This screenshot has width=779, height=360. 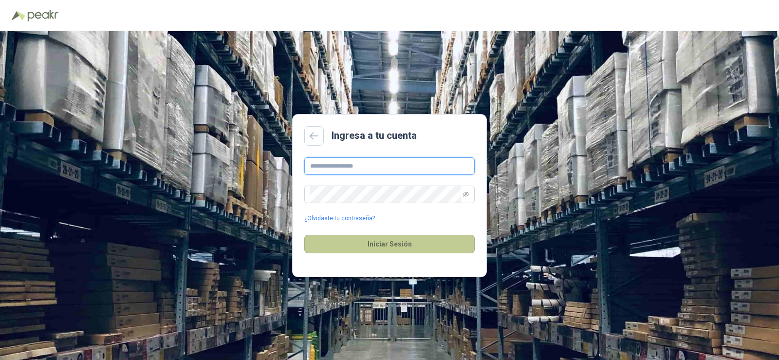 I want to click on img: Logo, so click(x=18, y=16).